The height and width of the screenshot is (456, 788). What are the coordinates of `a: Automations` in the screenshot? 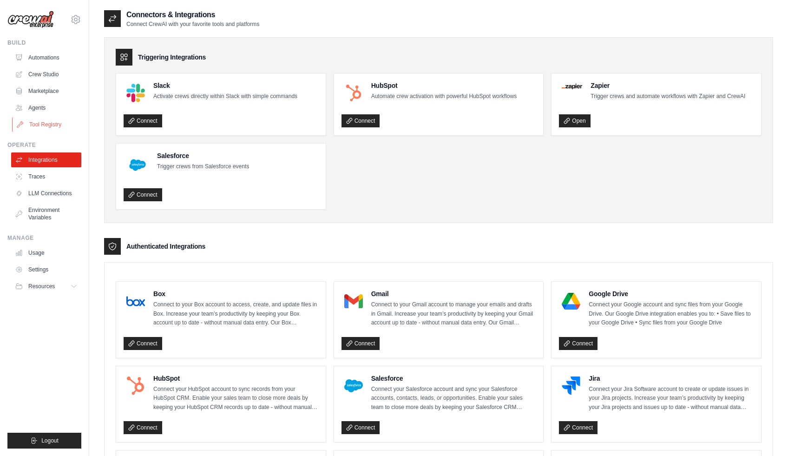 It's located at (46, 58).